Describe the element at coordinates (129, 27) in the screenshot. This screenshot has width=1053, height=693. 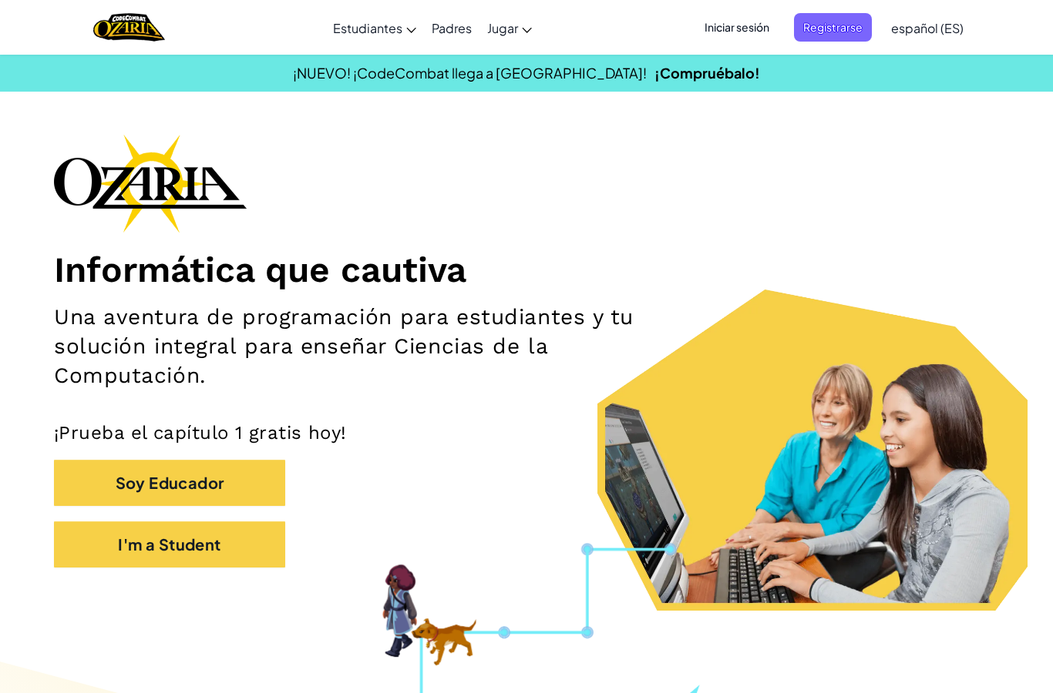
I see `a: Ozaria by CodeCombat logo` at that location.